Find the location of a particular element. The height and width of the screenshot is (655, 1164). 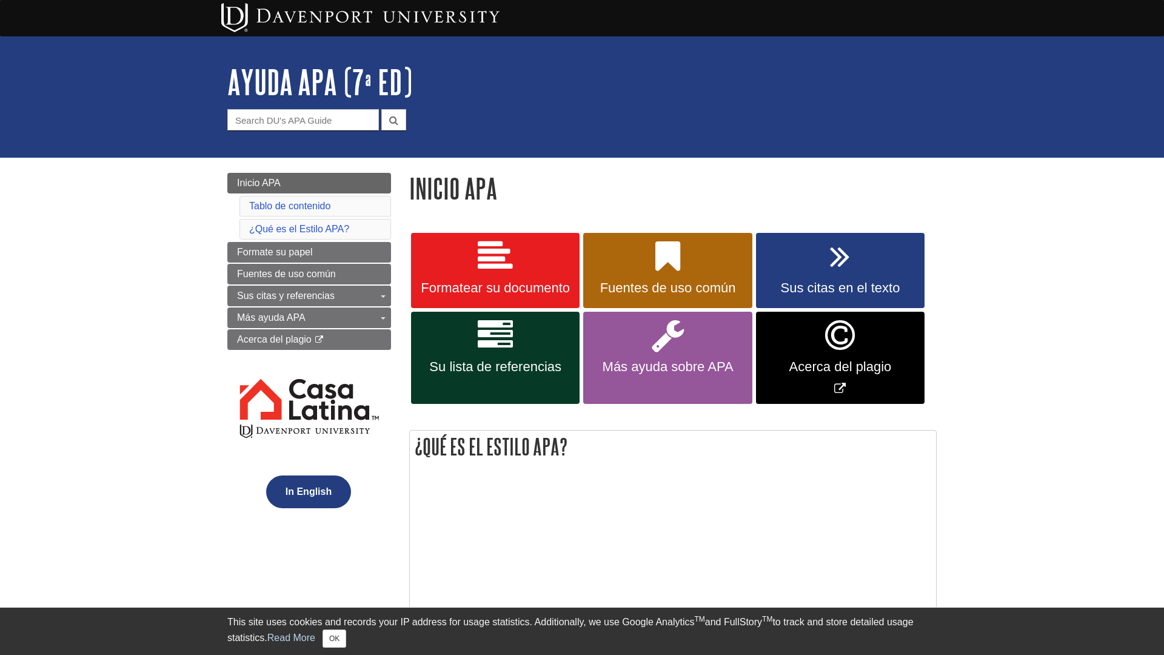

a: Acerca del plagio is located at coordinates (309, 339).